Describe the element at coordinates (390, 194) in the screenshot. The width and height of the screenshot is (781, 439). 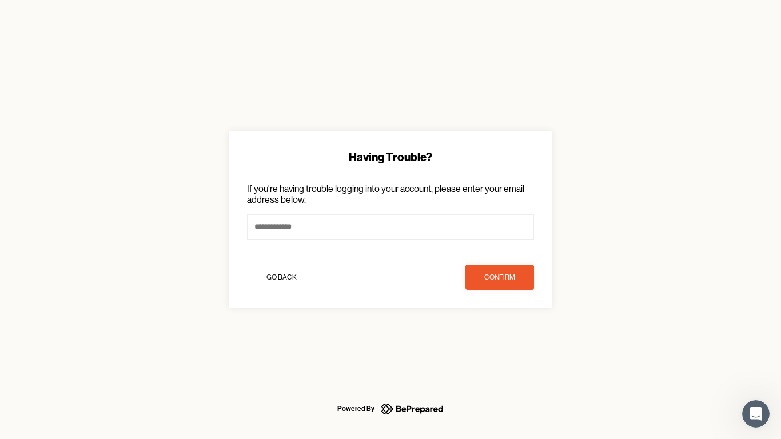
I see `p: If you're having trouble logging into your account, please enter your email address below.` at that location.